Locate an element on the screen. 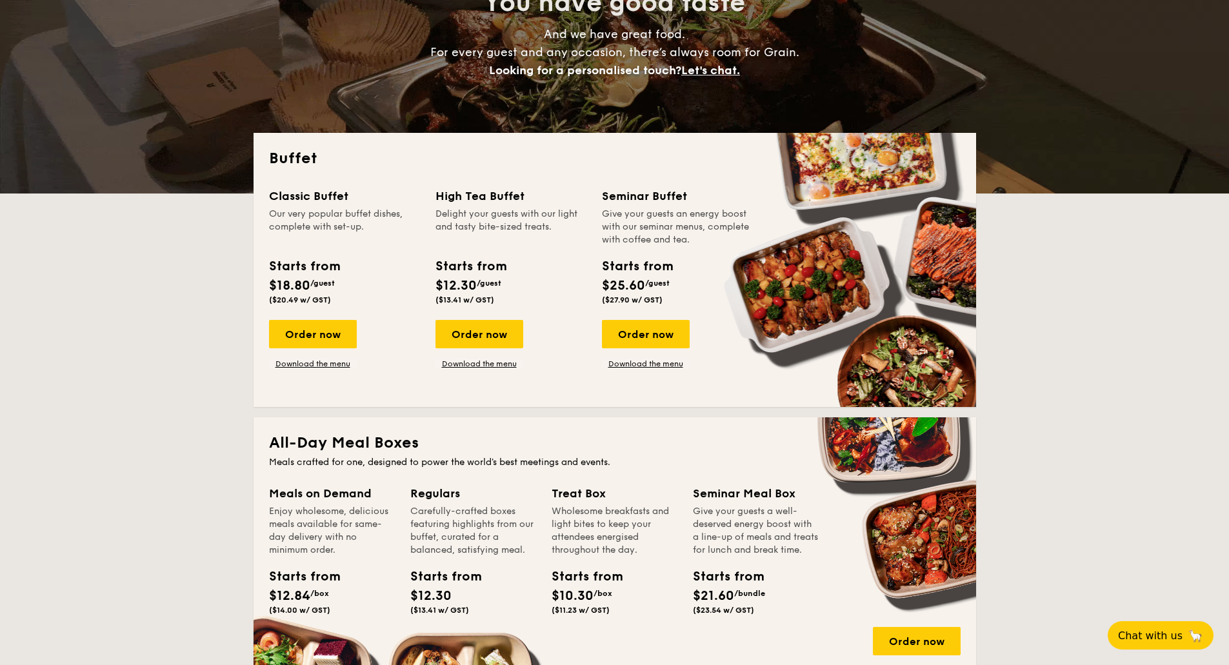 The height and width of the screenshot is (665, 1229). span: And we have great food. For every guest and any occasion, there’s always room for Grain. is located at coordinates (615, 52).